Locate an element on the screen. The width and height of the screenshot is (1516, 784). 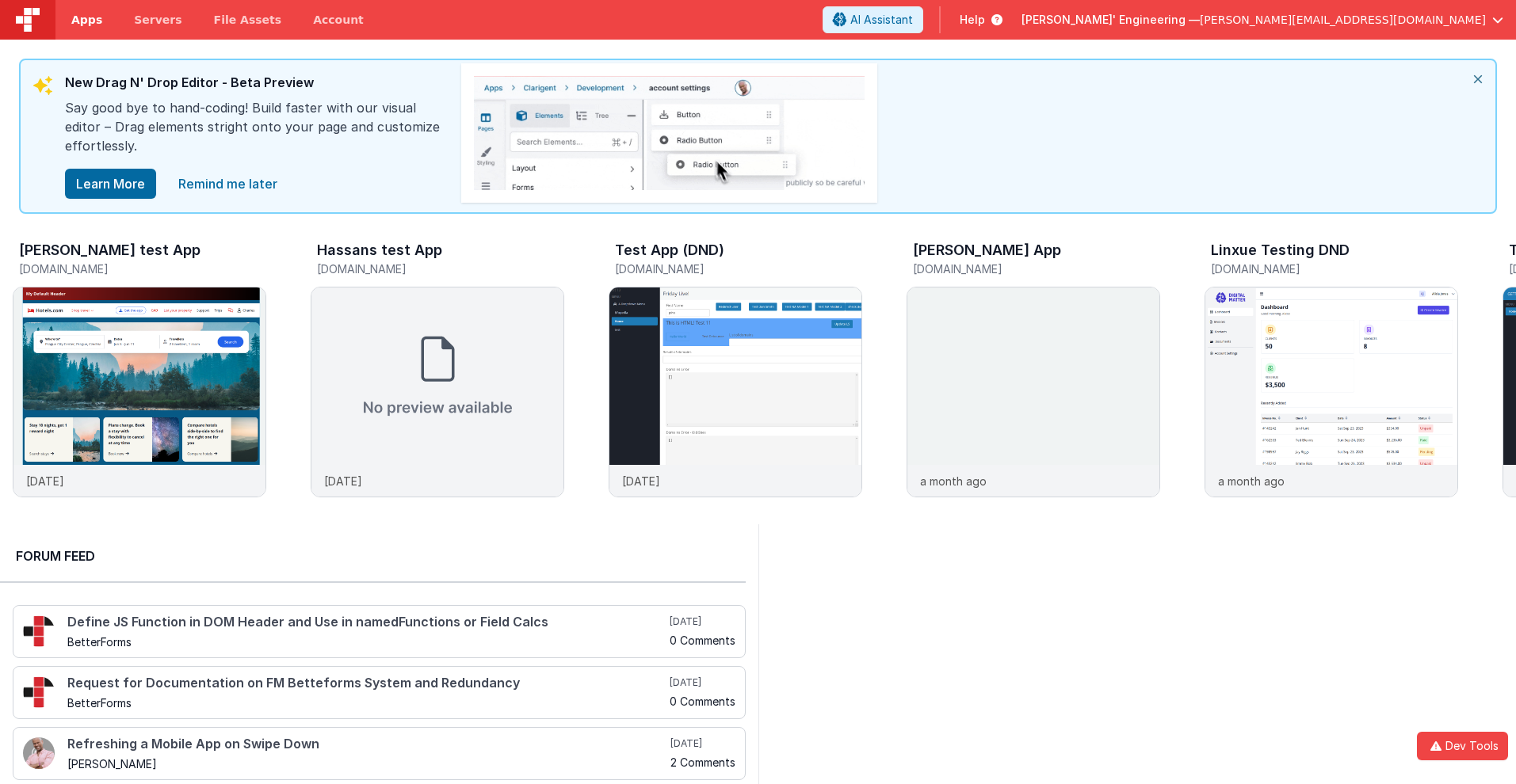
span: AI Assistant is located at coordinates (881, 20).